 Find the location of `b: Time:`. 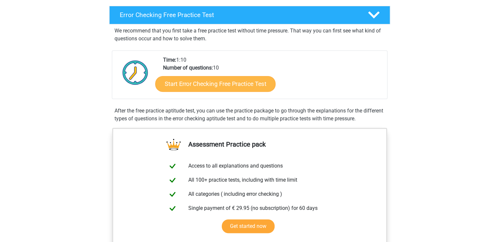

b: Time: is located at coordinates (170, 60).